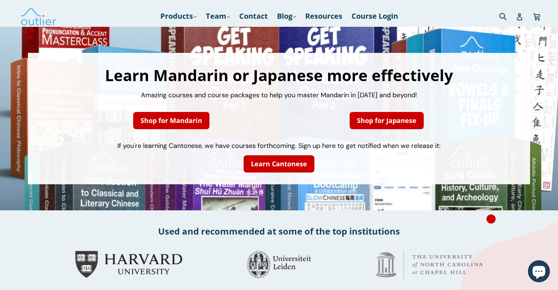 Image resolution: width=558 pixels, height=290 pixels. I want to click on a: Products, so click(178, 16).